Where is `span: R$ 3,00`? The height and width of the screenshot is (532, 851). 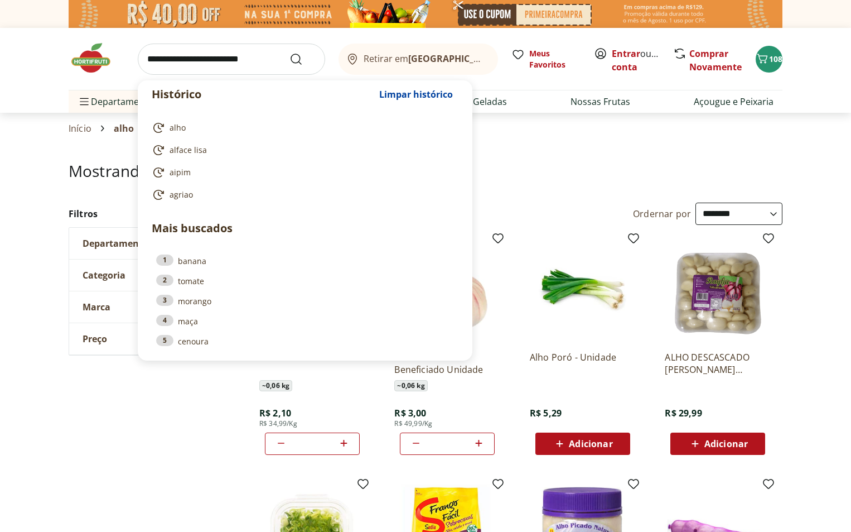
span: R$ 3,00 is located at coordinates (410, 413).